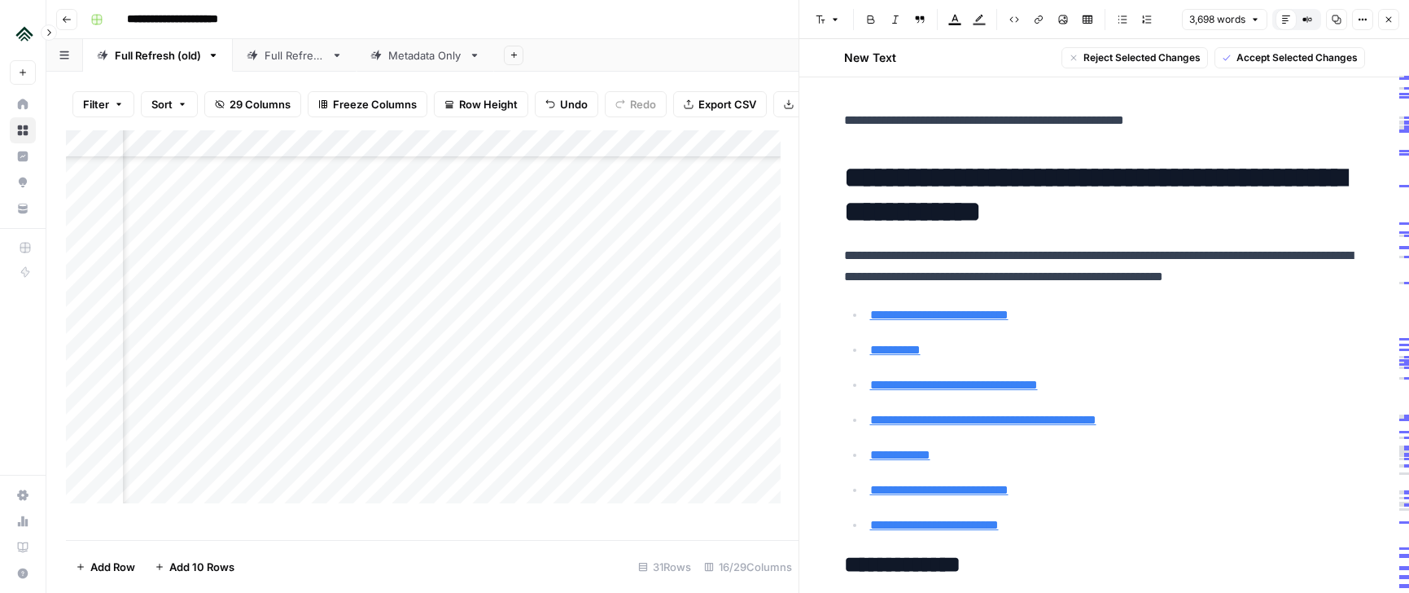 The image size is (1409, 593). What do you see at coordinates (1135, 58) in the screenshot?
I see `button: Reject Selected Changes` at bounding box center [1135, 58].